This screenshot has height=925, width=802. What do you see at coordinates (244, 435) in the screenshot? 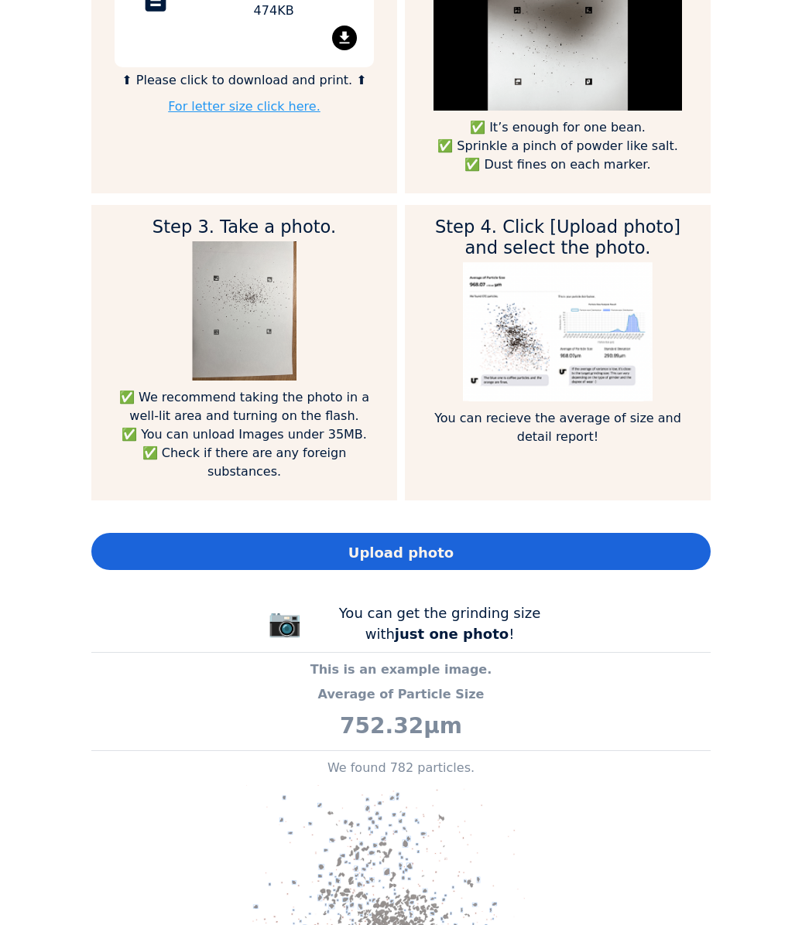
I see `p: ✅ We recommend taking the photo in a well-lit area and turning on the flash. ✅ You can unload Ima...` at bounding box center [244, 435].